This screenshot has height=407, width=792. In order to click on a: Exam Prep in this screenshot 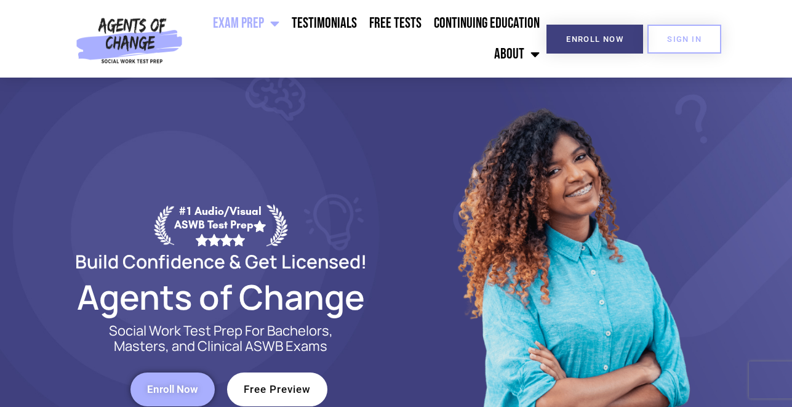, I will do `click(246, 23)`.